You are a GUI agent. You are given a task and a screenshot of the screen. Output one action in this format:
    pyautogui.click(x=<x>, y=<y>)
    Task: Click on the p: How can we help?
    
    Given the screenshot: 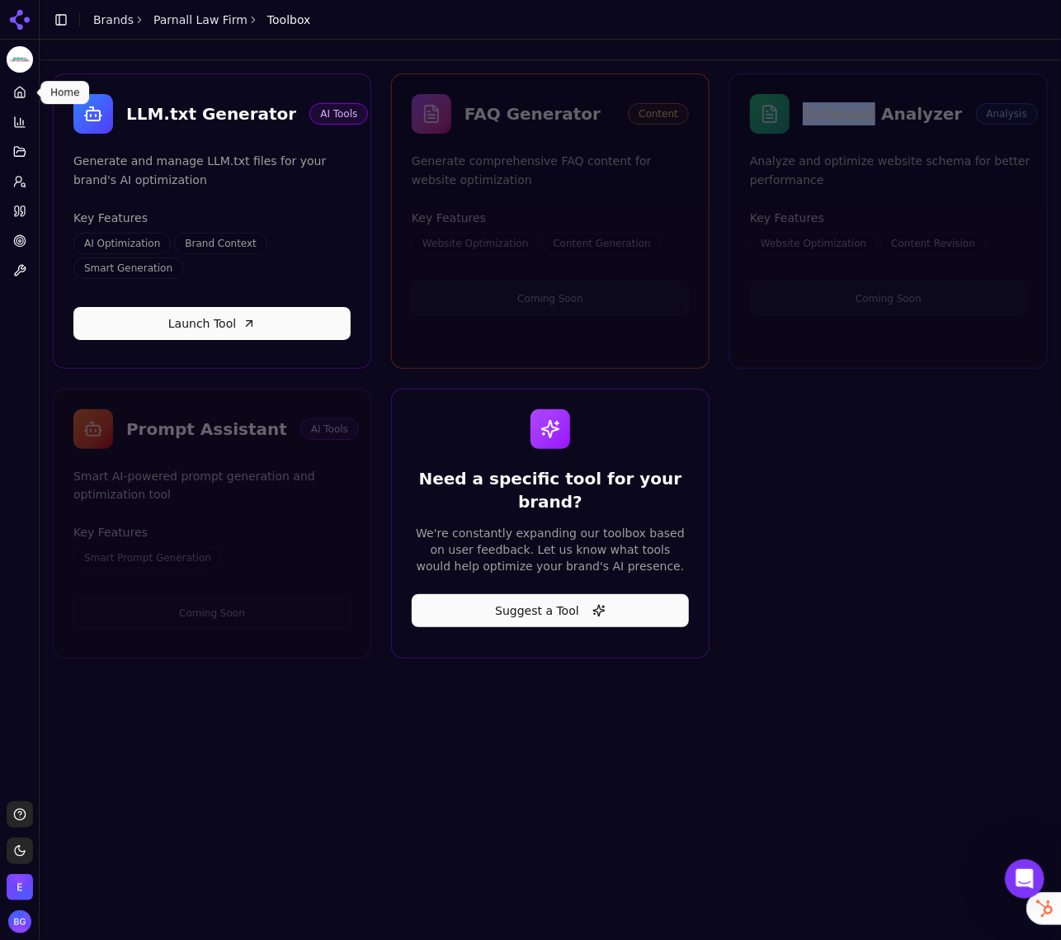 What is the action you would take?
    pyautogui.click(x=165, y=159)
    